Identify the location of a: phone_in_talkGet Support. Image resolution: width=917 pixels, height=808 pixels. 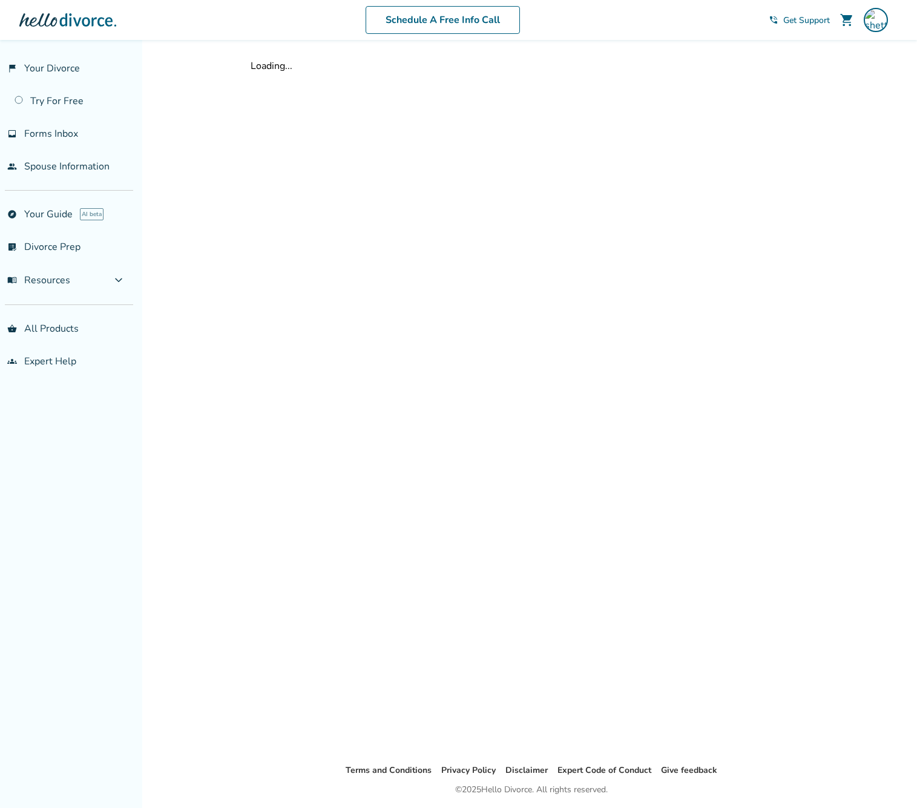
(799, 20).